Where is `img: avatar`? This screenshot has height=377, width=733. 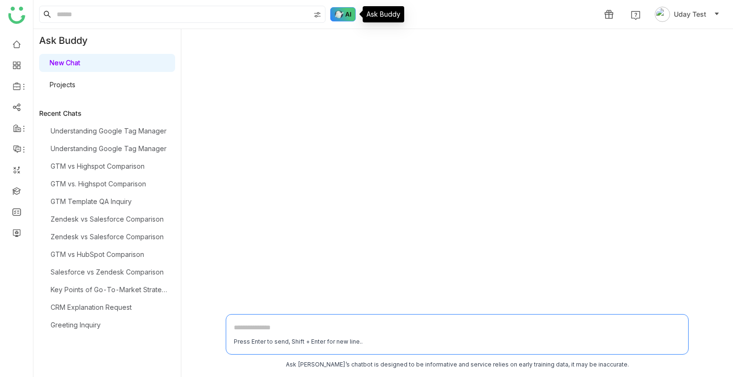
img: avatar is located at coordinates (662, 14).